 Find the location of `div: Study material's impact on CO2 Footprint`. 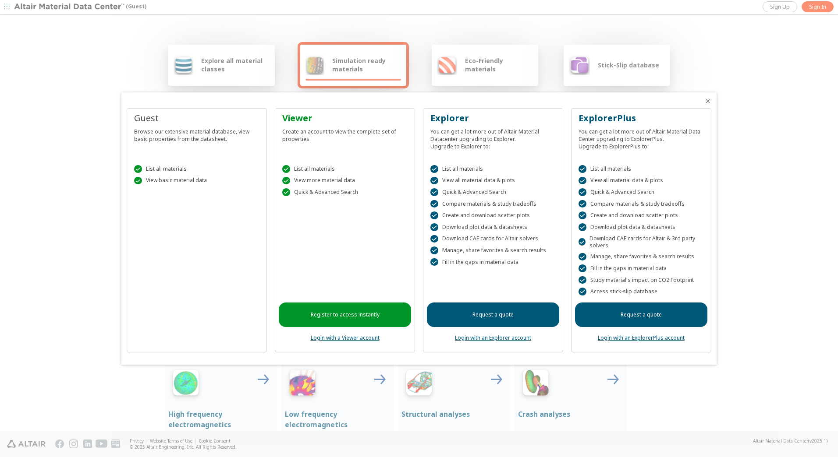

div: Study material's impact on CO2 Footprint is located at coordinates (641, 280).